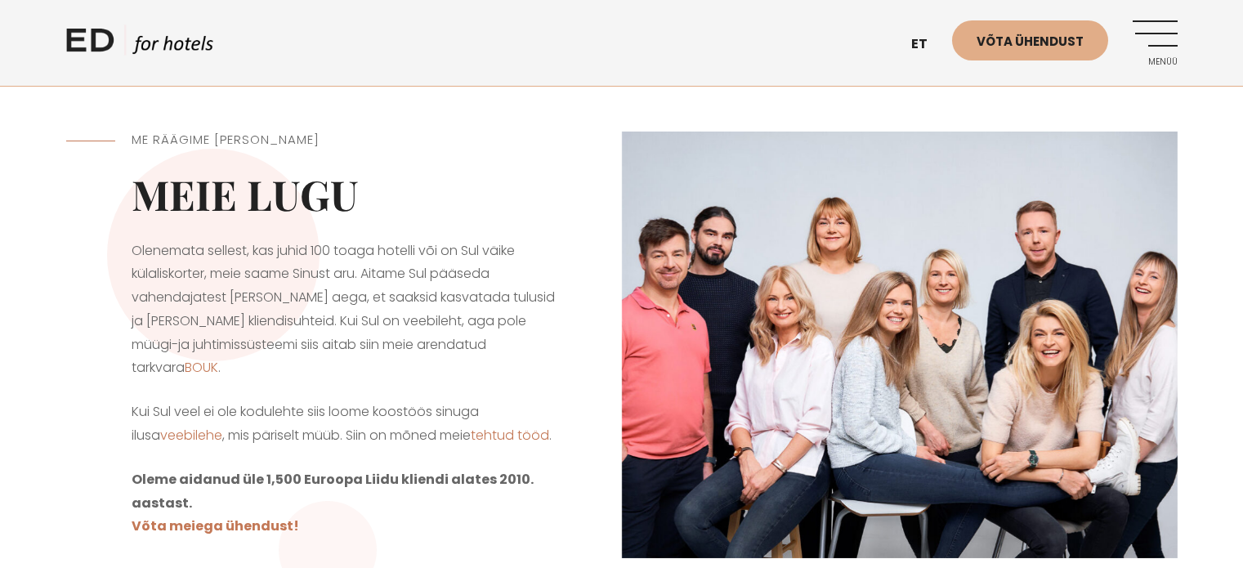 Image resolution: width=1243 pixels, height=568 pixels. What do you see at coordinates (215, 526) in the screenshot?
I see `a: Võta meiega ühendust!` at bounding box center [215, 526].